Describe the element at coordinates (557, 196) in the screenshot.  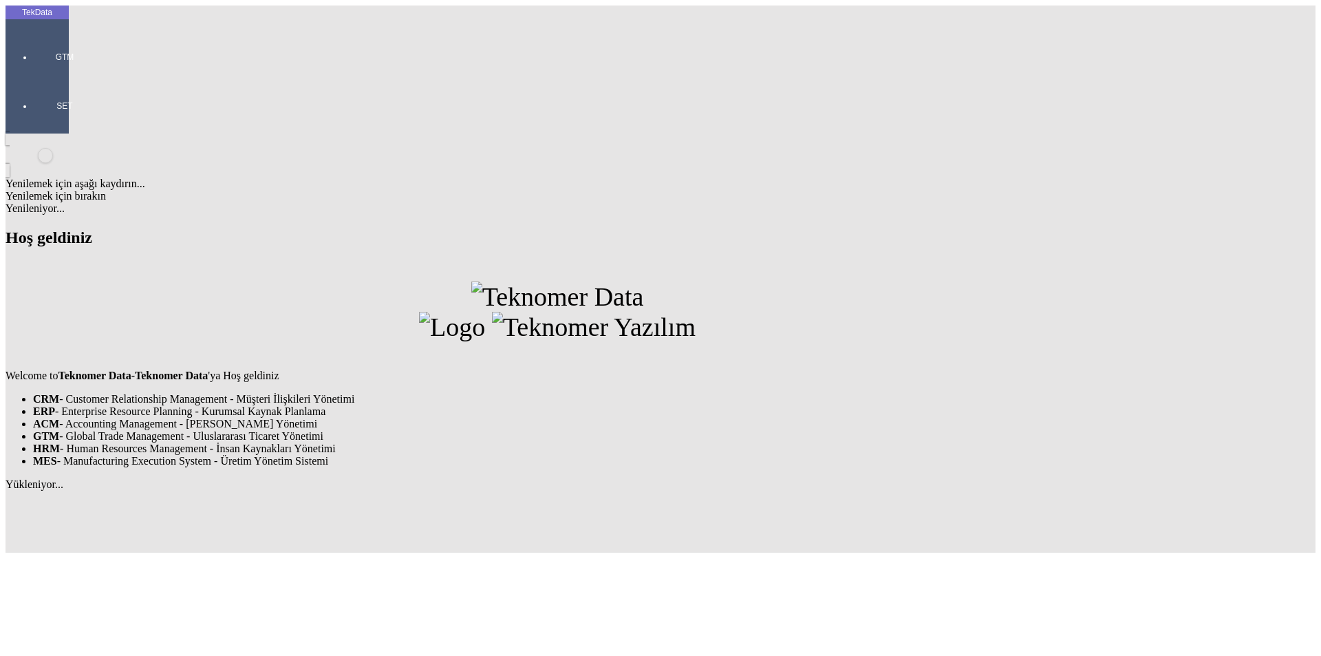
I see `div: Yenilemek için bırakın` at that location.